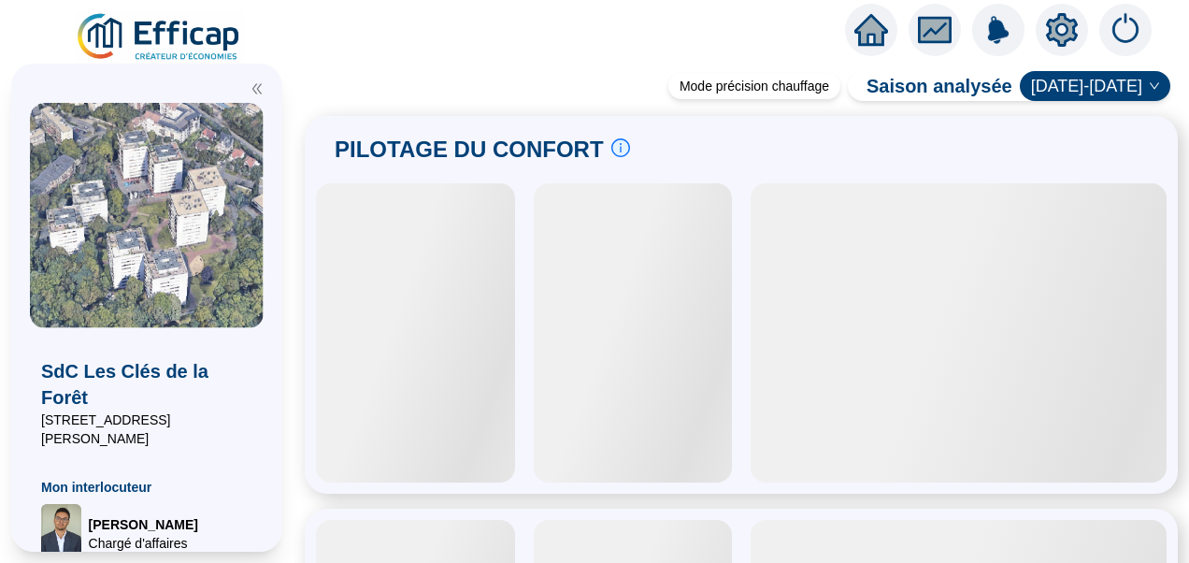  I want to click on span: 2024-2025, so click(1095, 86).